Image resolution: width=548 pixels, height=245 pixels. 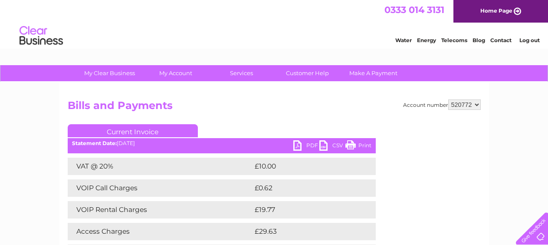 I want to click on a: Print, so click(x=358, y=146).